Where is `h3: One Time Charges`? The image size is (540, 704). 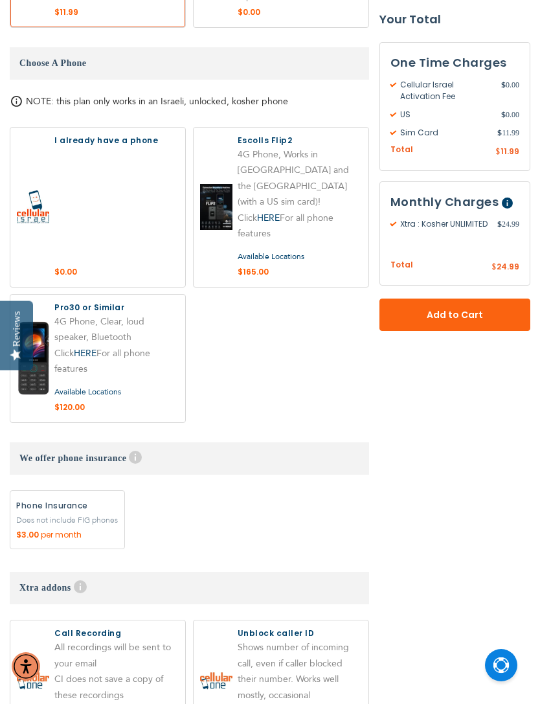
h3: One Time Charges is located at coordinates (455, 63).